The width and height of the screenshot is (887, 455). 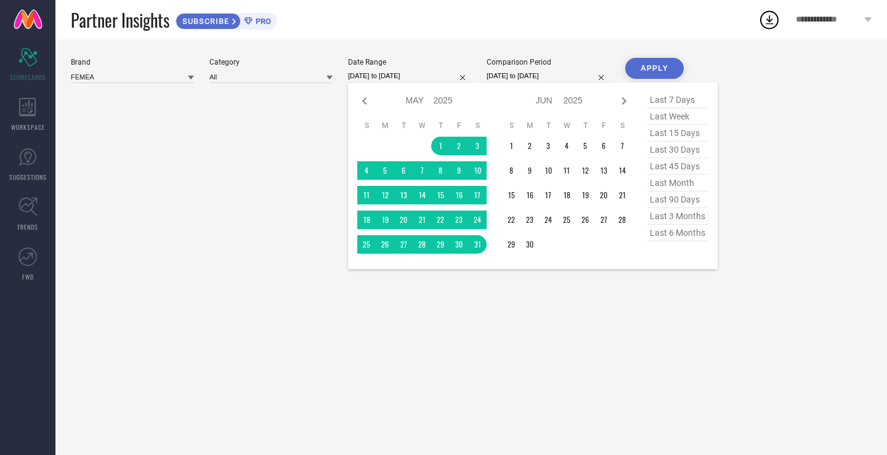 I want to click on td: Thu May 29 2025, so click(x=441, y=245).